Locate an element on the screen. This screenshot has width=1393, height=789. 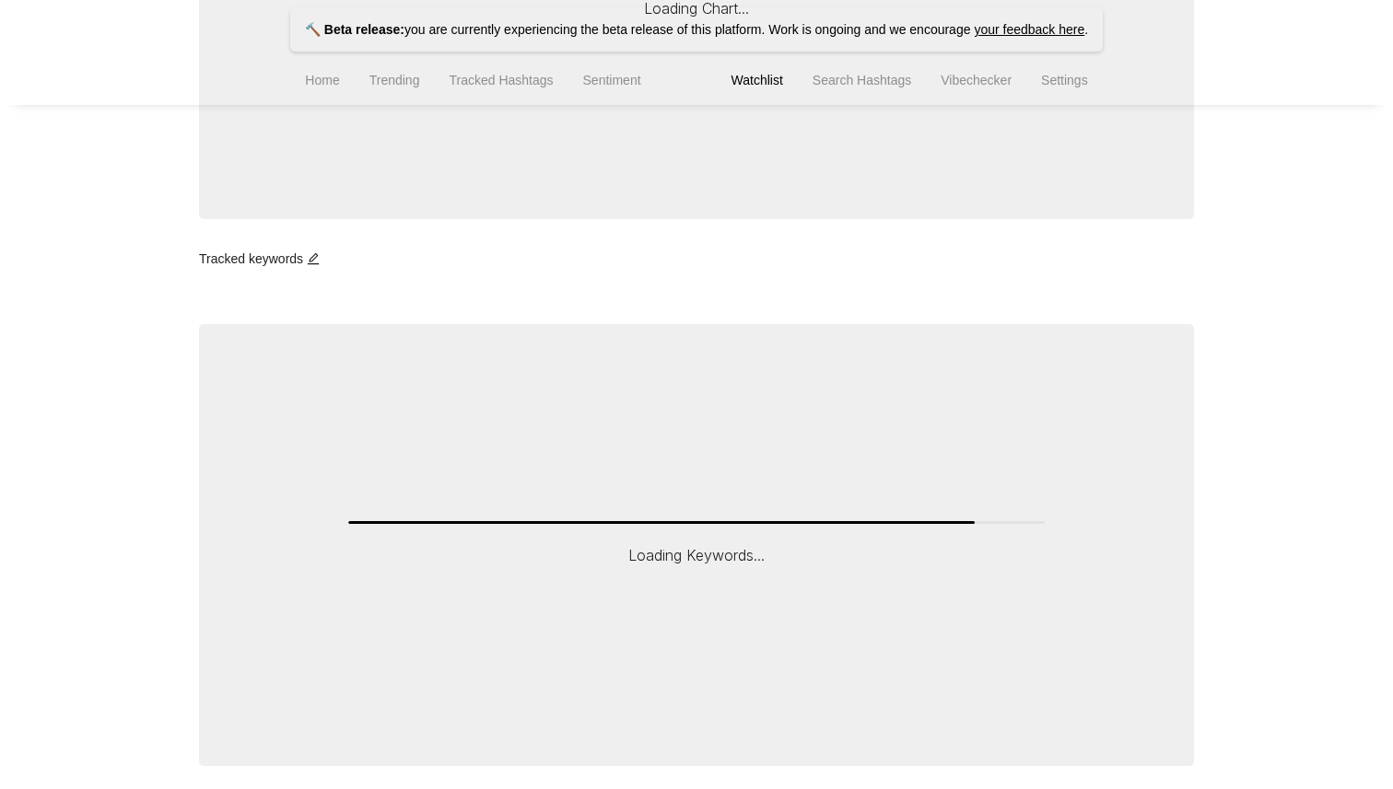
p: Loading Keywords... is located at coordinates (696, 555).